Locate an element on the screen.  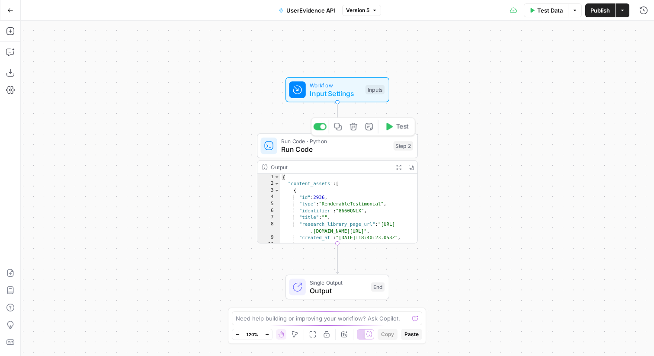
div: 8 is located at coordinates (268, 227).